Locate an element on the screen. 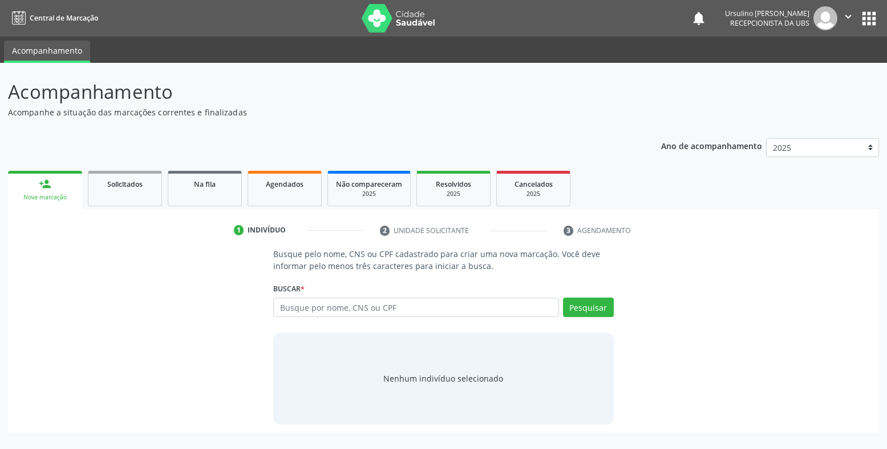  span: Solicitados is located at coordinates (125, 184).